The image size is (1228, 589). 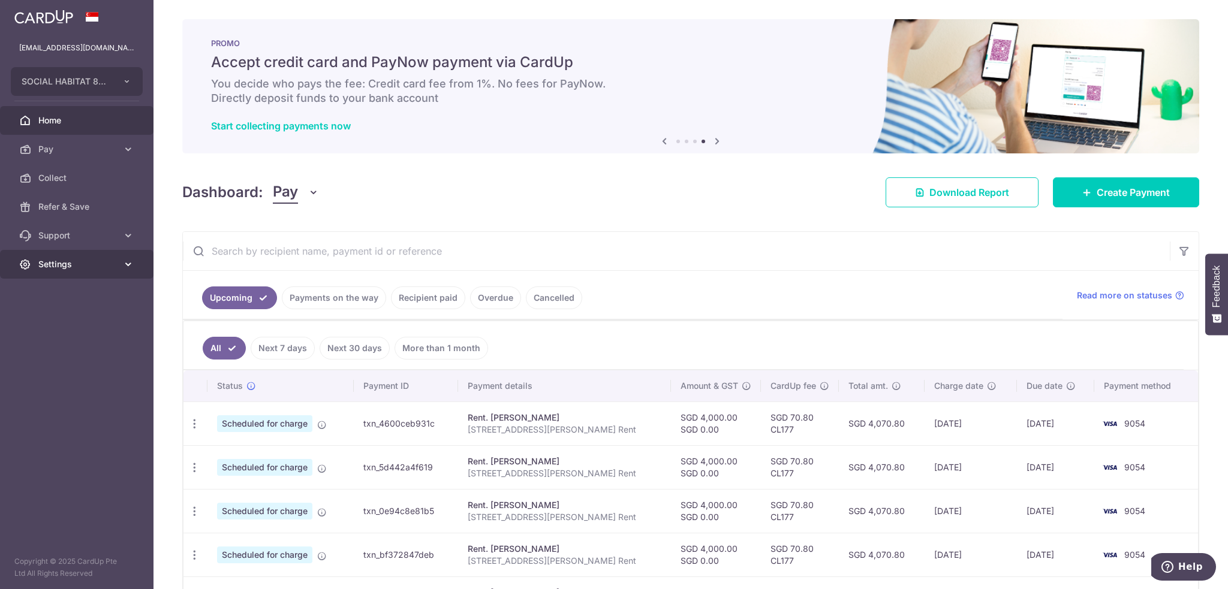 I want to click on span: Home, so click(x=78, y=121).